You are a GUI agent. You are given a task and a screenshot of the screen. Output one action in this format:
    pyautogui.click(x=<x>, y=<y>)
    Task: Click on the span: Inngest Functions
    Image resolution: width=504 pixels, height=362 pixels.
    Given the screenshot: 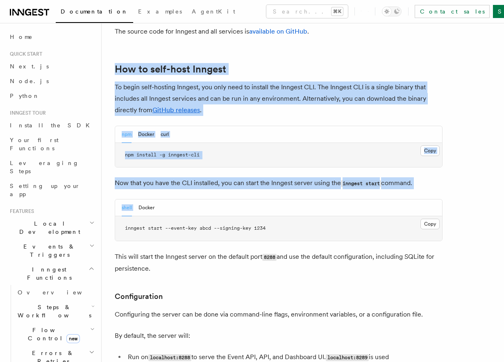 What is the action you would take?
    pyautogui.click(x=48, y=274)
    